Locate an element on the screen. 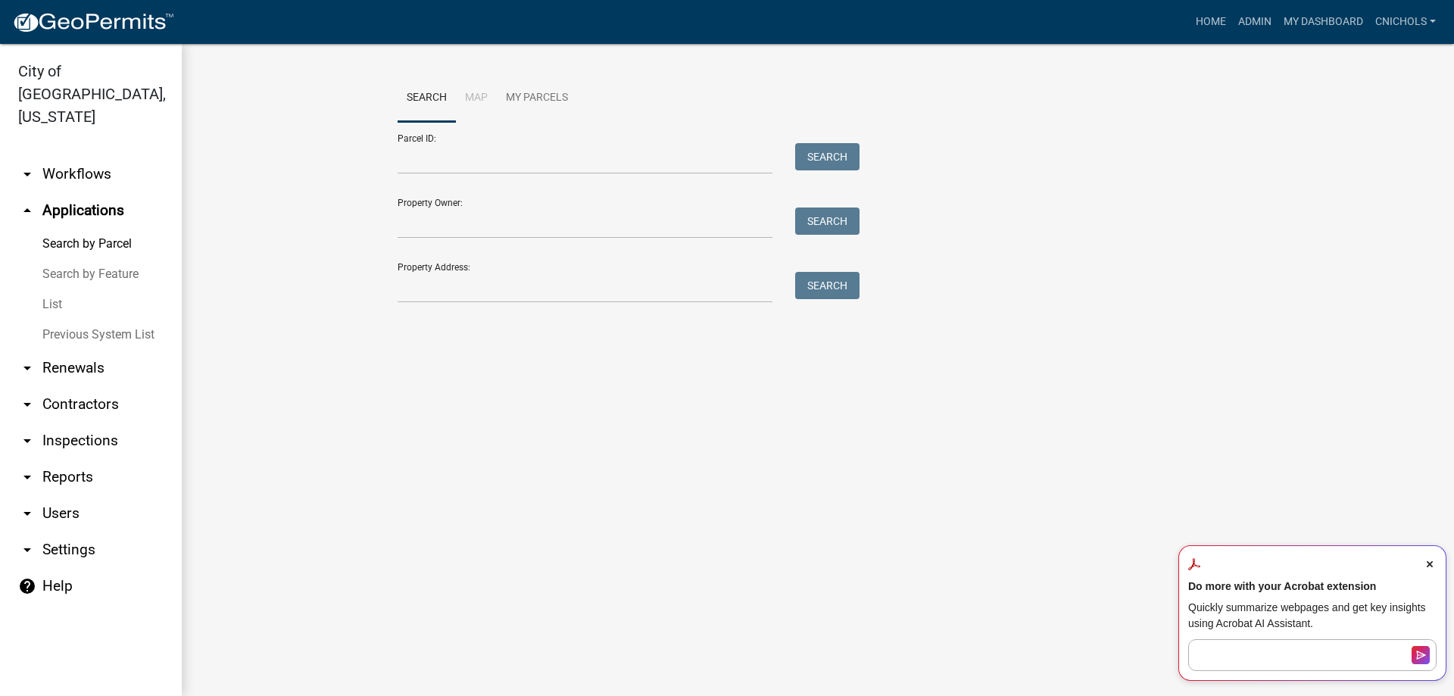 The height and width of the screenshot is (696, 1454). i: help is located at coordinates (27, 586).